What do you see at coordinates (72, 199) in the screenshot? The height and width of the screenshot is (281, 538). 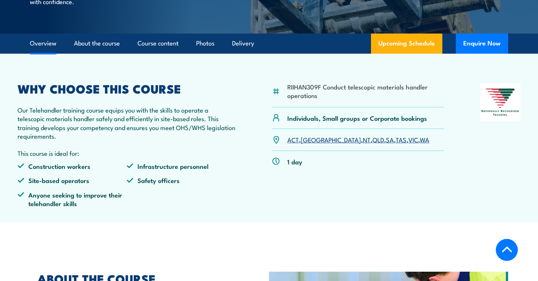 I see `li: Anyone seeking to improve their telehandler skills` at bounding box center [72, 199].